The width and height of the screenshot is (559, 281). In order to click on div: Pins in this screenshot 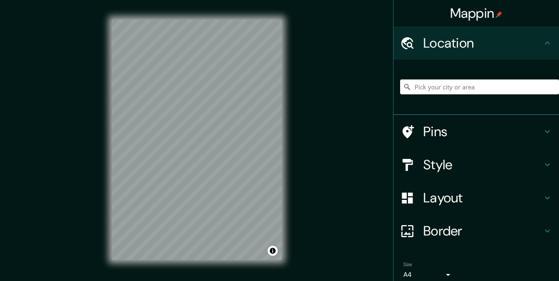, I will do `click(476, 132)`.